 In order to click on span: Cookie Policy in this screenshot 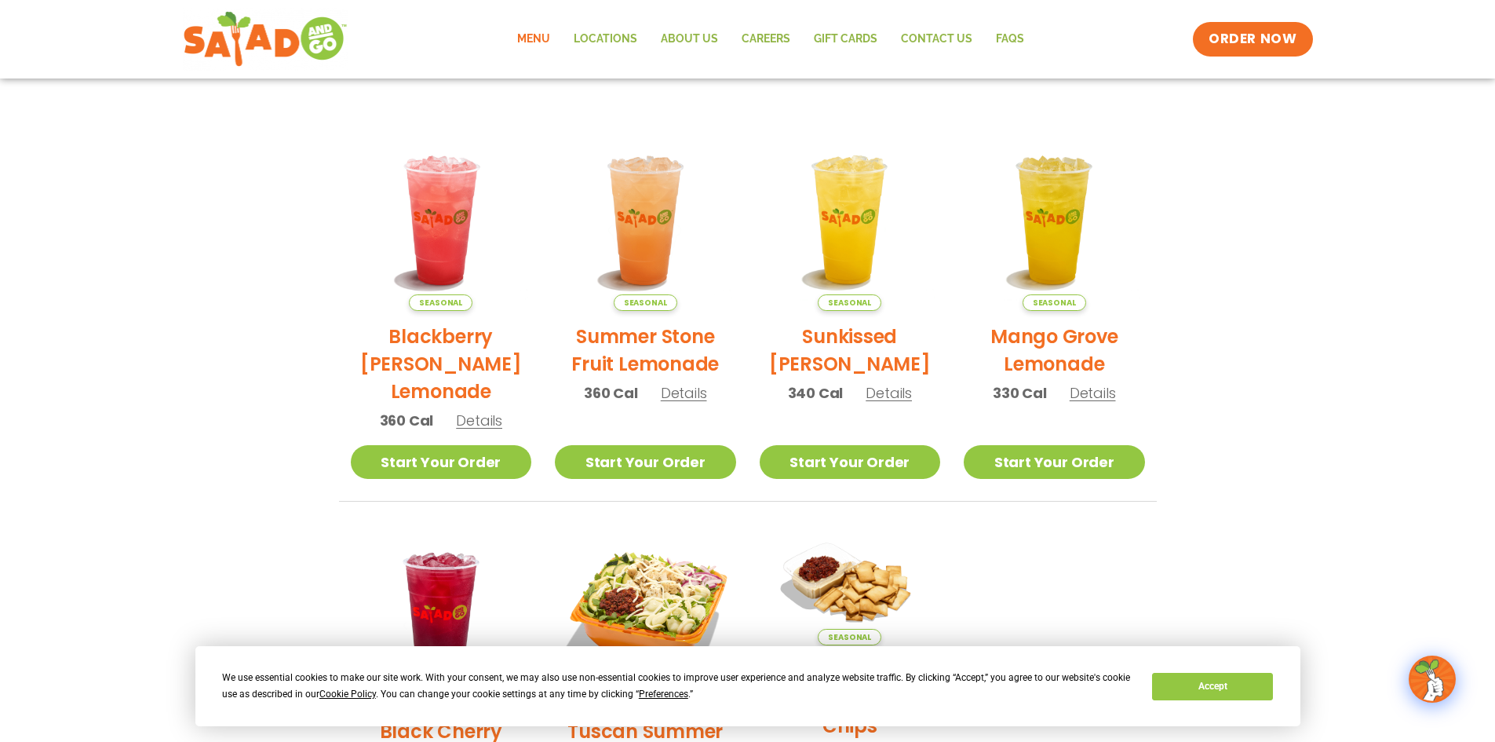, I will do `click(348, 694)`.